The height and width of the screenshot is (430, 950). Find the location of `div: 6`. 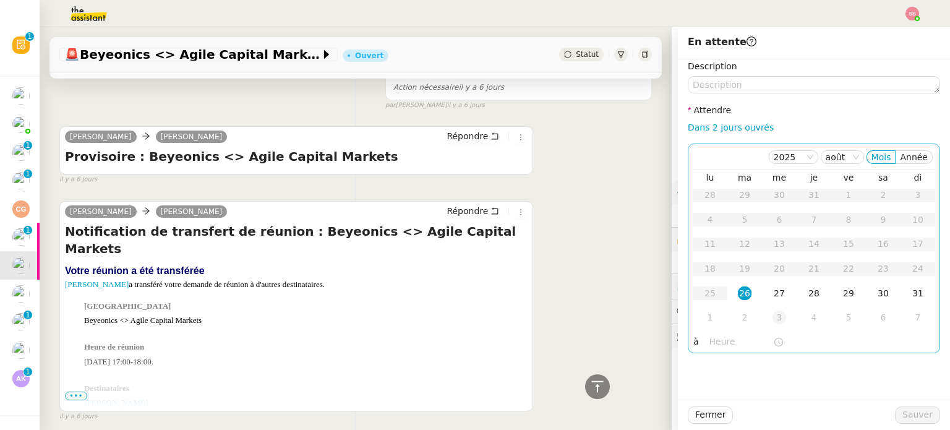

div: 6 is located at coordinates (883, 317).